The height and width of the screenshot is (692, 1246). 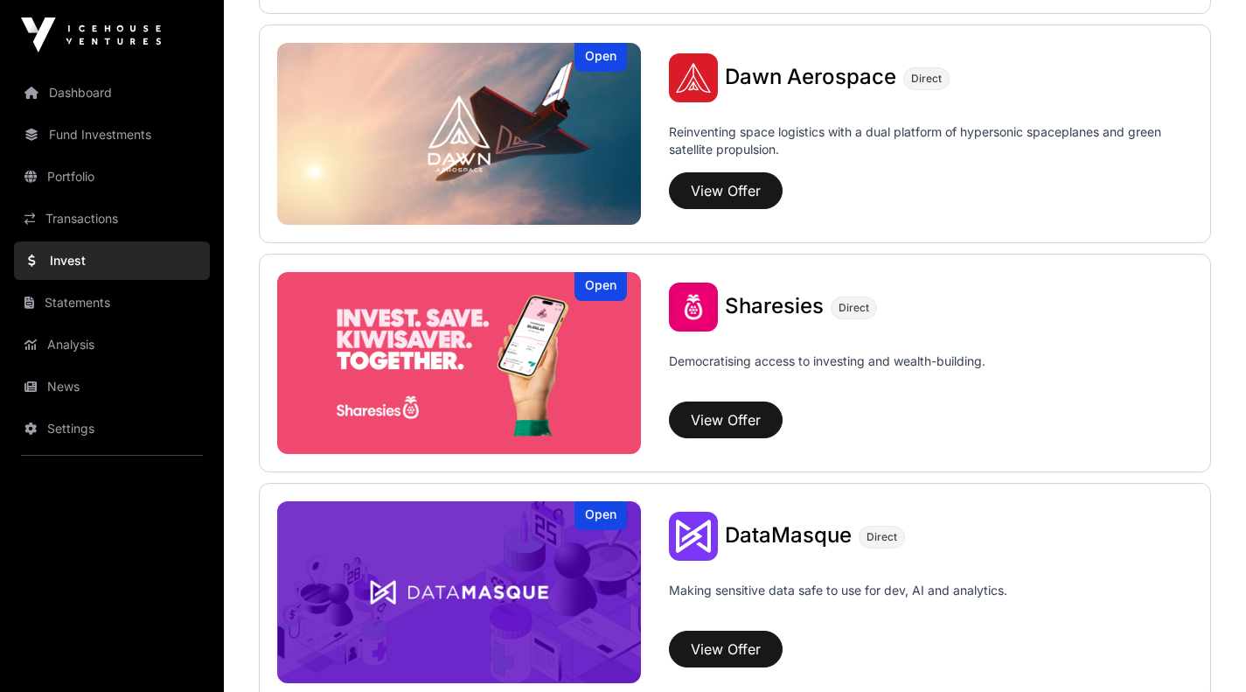 I want to click on span: Dawn Aerospace, so click(x=811, y=76).